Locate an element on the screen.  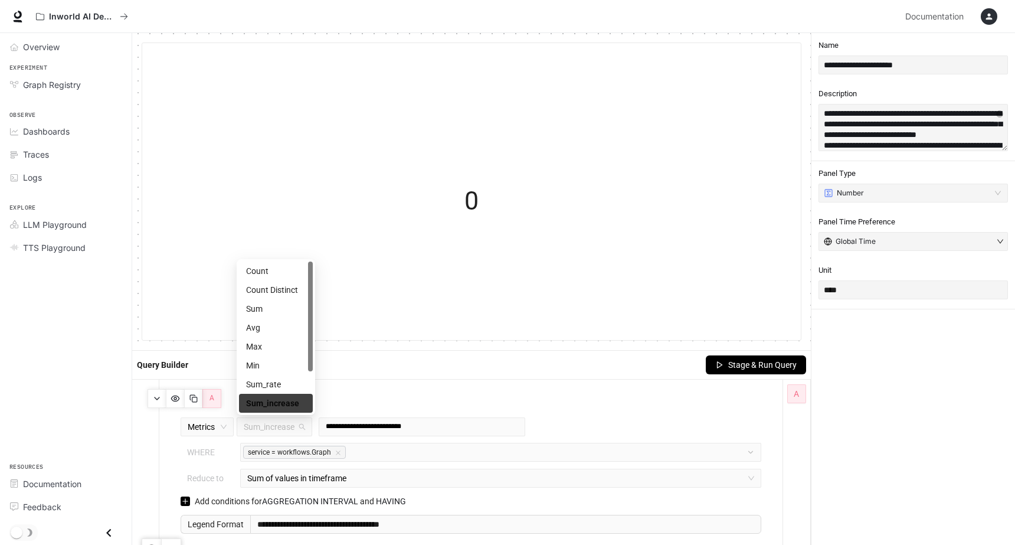
a: TTS Playground is located at coordinates (66, 247).